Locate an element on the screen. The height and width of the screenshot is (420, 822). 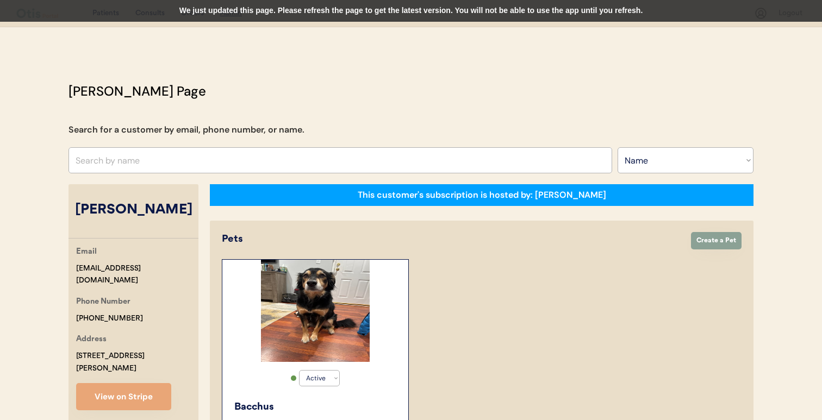
div: Phone Number is located at coordinates (103, 302).